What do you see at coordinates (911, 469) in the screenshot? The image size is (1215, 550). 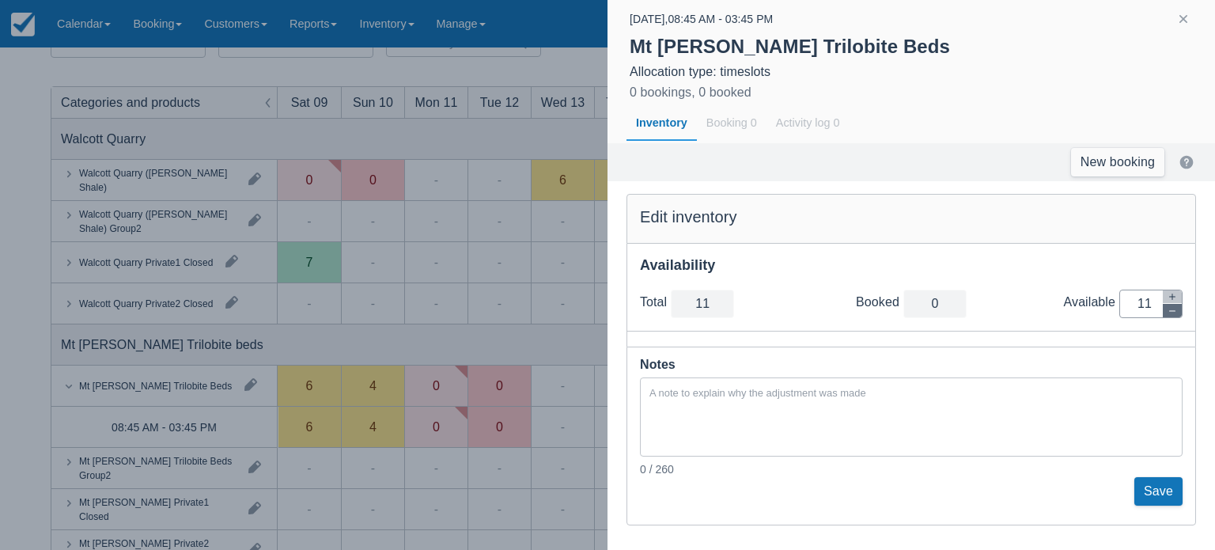 I see `div: 0 / 260` at bounding box center [911, 469].